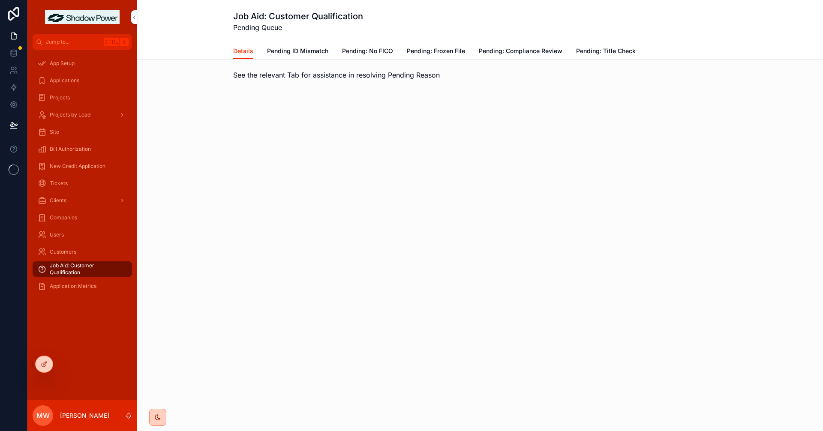 This screenshot has width=823, height=431. Describe the element at coordinates (82, 218) in the screenshot. I see `a: Companies` at that location.